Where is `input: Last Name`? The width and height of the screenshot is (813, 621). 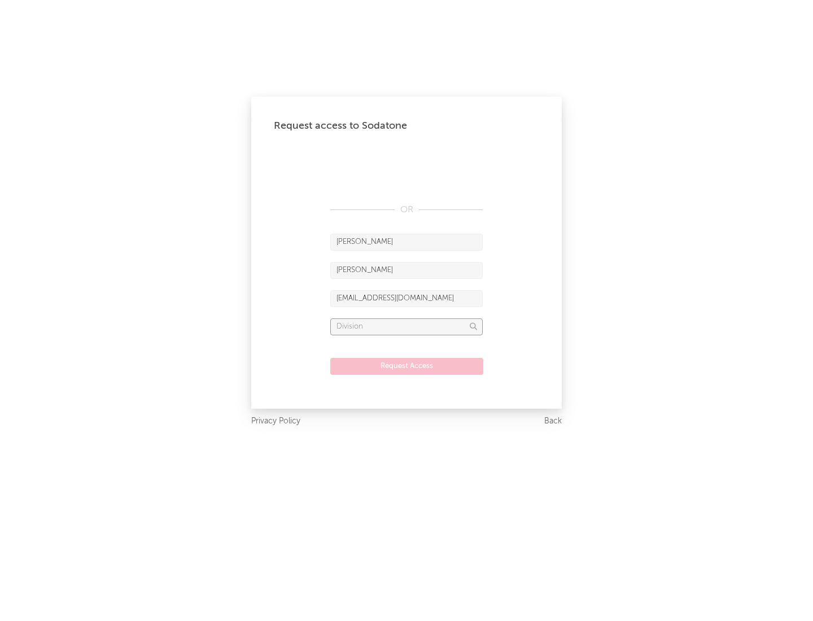 input: Last Name is located at coordinates (406, 270).